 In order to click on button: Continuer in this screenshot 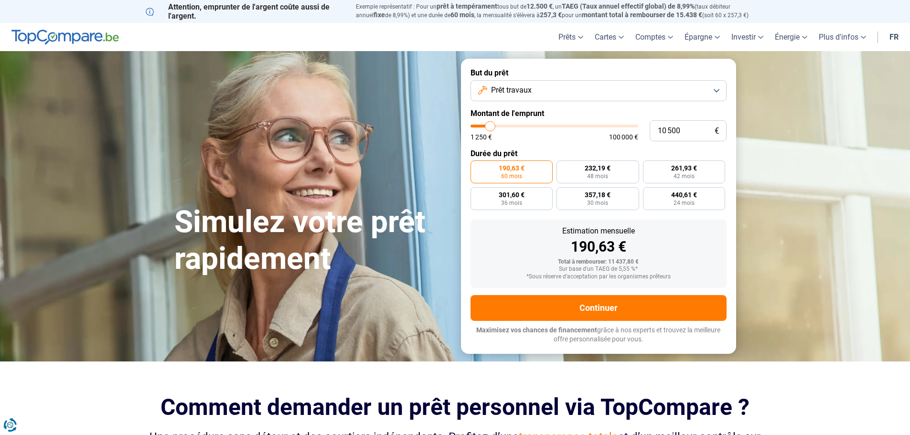, I will do `click(599, 308)`.